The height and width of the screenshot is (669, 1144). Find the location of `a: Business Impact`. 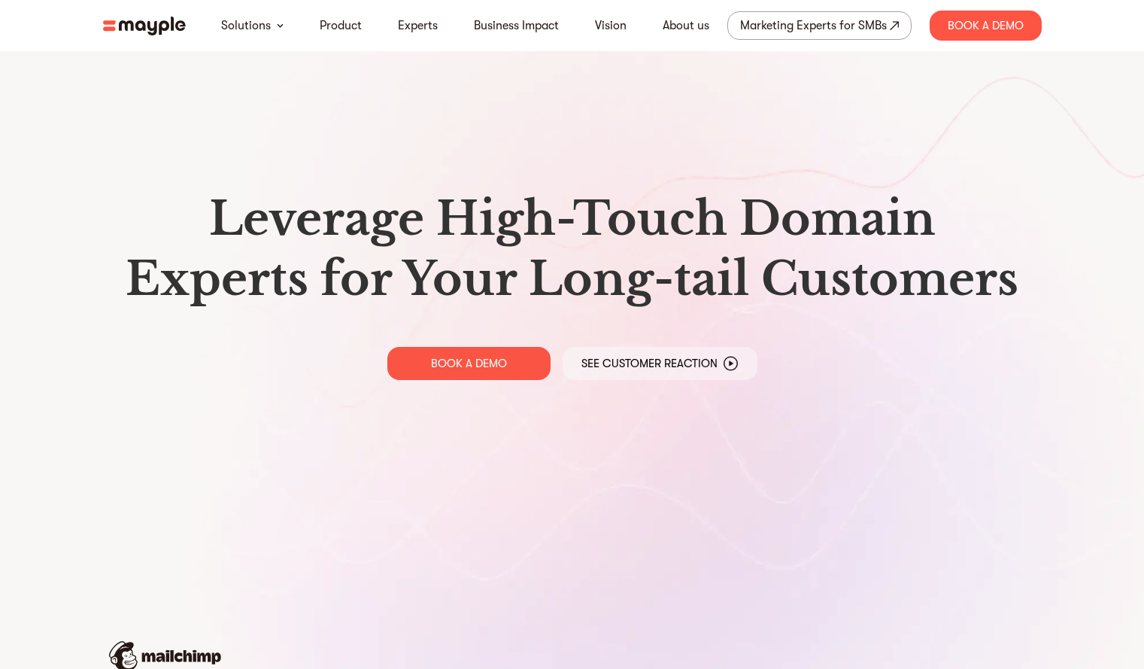

a: Business Impact is located at coordinates (516, 26).